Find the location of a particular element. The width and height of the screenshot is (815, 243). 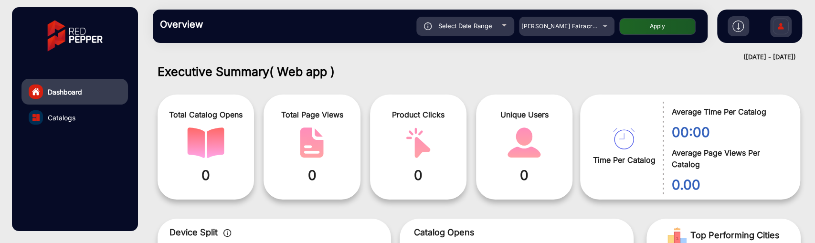

span: Total Page Views is located at coordinates (312, 115).